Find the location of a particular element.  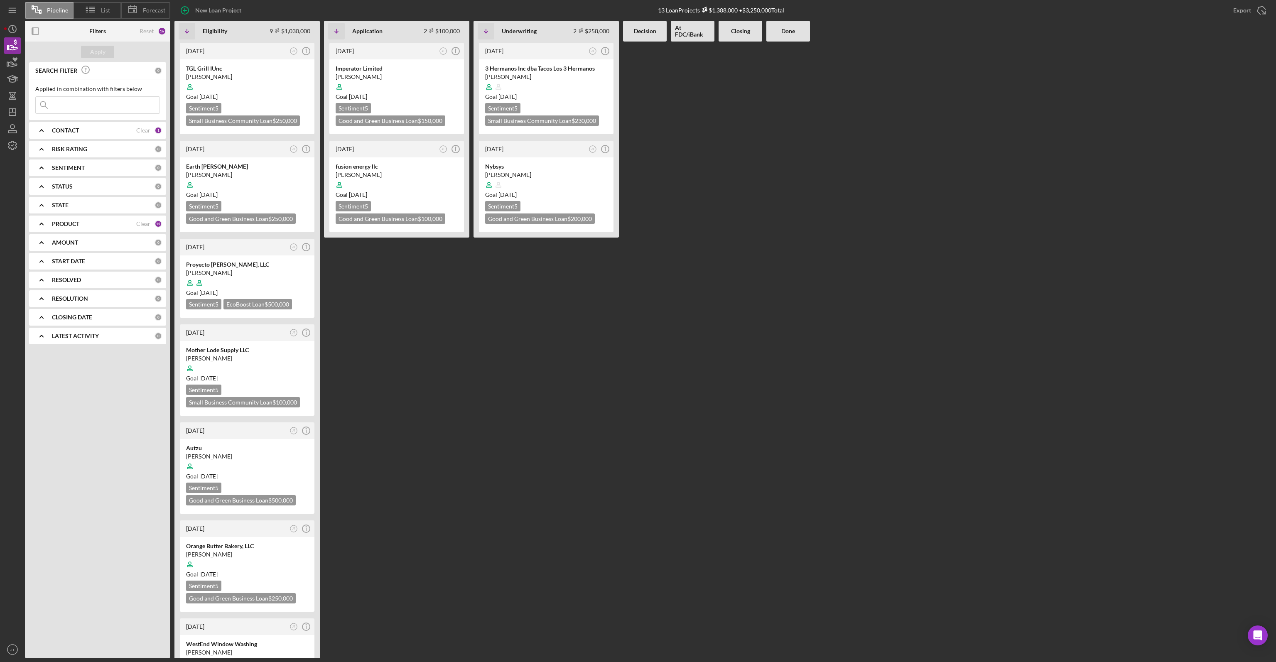

div: Good and Green Business Loan $100,000 is located at coordinates (390, 218).